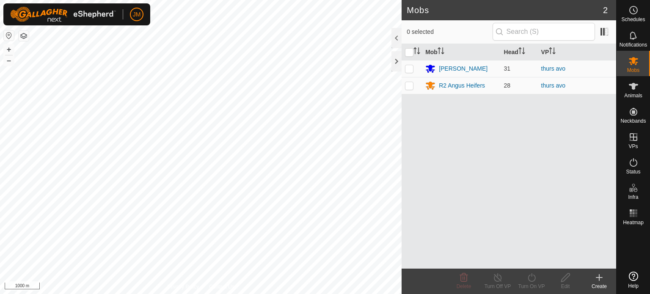  I want to click on div: R2 Angus Heifers, so click(462, 85).